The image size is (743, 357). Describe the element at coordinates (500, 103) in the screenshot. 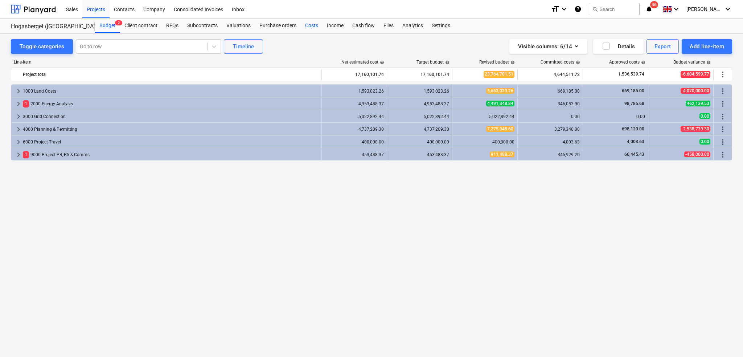

I see `span: 4,491,348.84` at that location.